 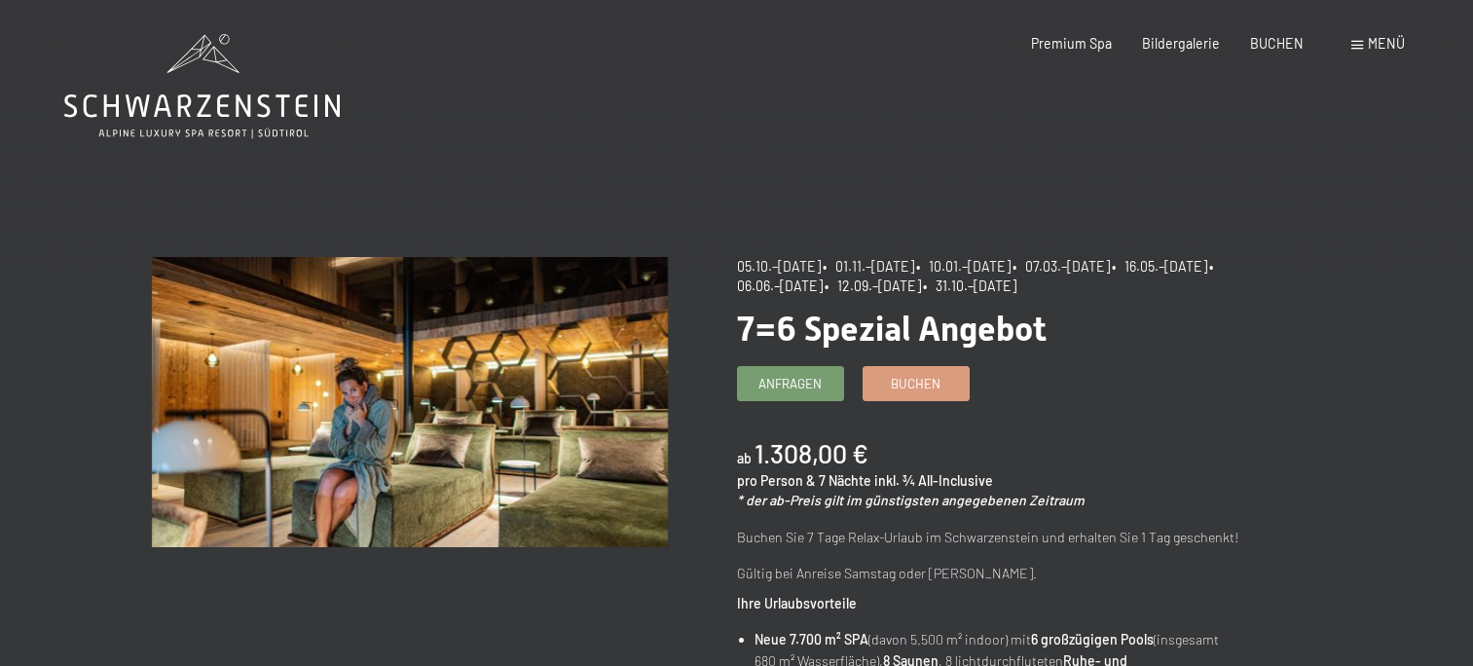 I want to click on span: Menü, so click(x=1386, y=43).